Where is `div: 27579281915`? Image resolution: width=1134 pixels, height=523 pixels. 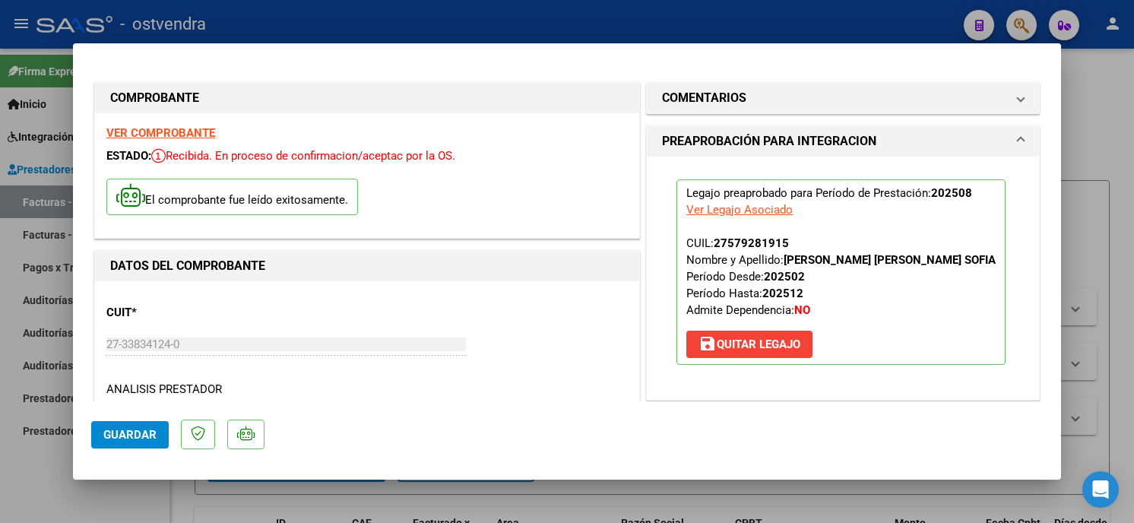
div: 27579281915 is located at coordinates (751, 243).